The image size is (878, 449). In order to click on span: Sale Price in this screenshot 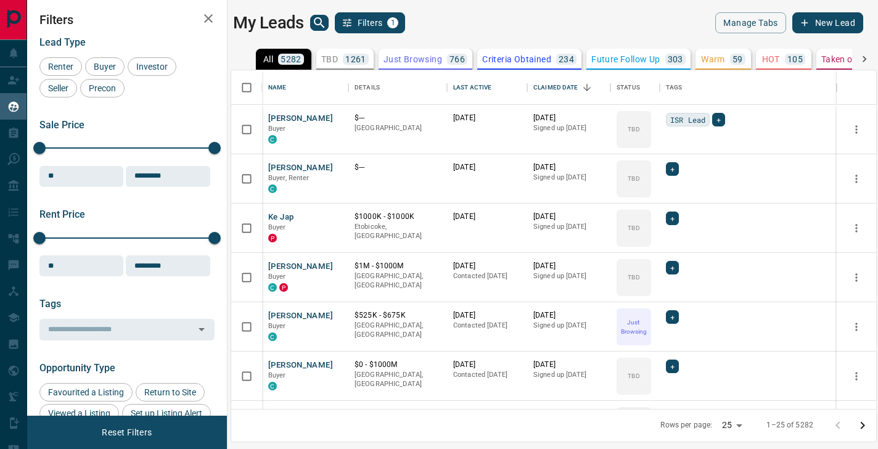, I will do `click(62, 124)`.